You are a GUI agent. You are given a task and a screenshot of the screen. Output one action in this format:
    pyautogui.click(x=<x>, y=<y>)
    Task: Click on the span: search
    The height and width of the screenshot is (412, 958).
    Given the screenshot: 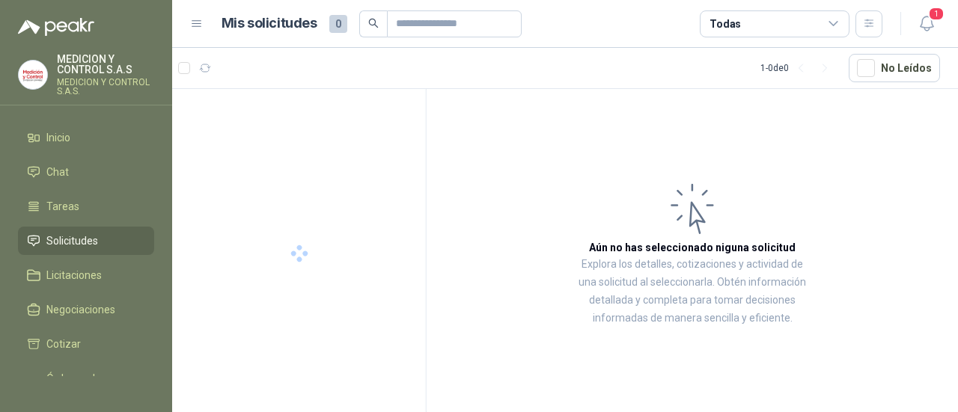 What is the action you would take?
    pyautogui.click(x=373, y=23)
    